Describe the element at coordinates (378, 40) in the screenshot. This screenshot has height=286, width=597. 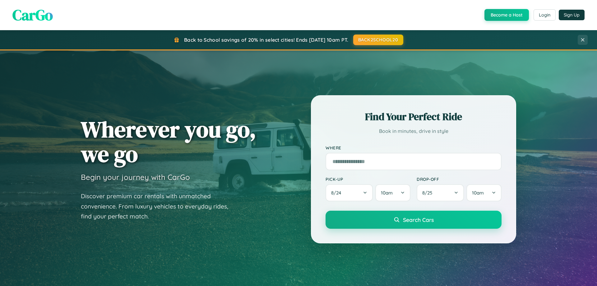
I see `button: BACK2SCHOOL20` at that location.